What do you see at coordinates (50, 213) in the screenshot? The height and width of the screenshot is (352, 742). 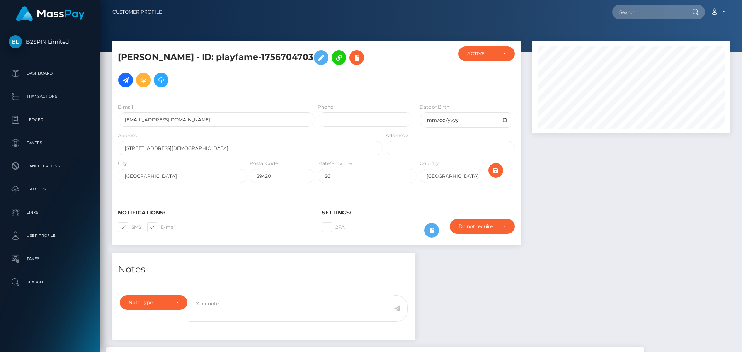 I see `a: Links` at bounding box center [50, 213].